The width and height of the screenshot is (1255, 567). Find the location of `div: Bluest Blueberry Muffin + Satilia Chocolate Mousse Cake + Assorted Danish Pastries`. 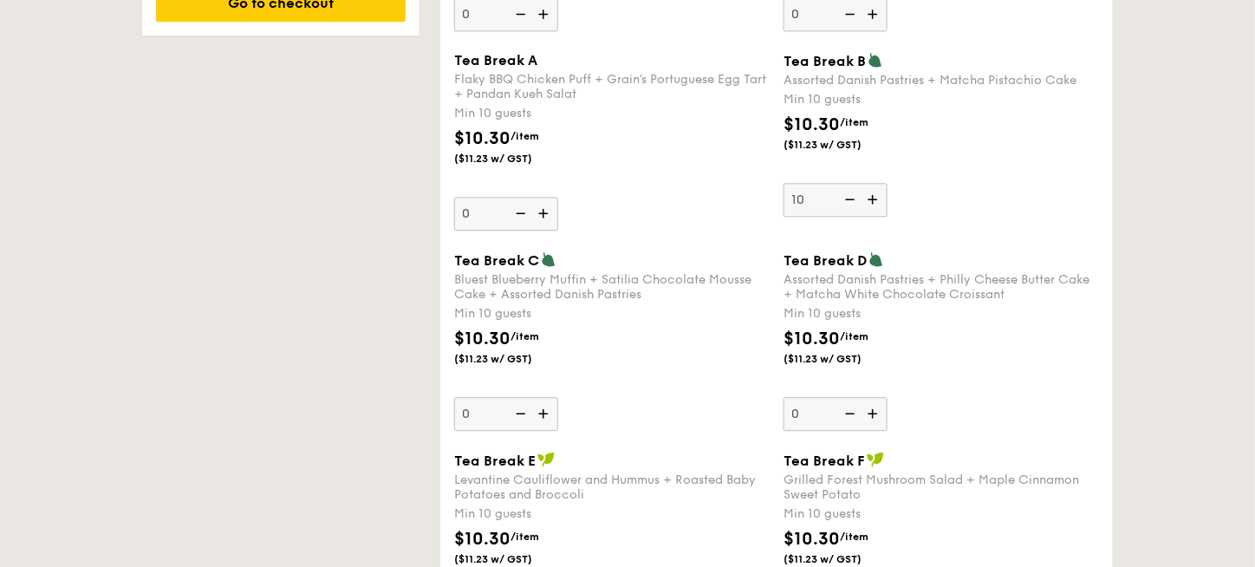

div: Bluest Blueberry Muffin + Satilia Chocolate Mousse Cake + Assorted Danish Pastries is located at coordinates (612, 287).